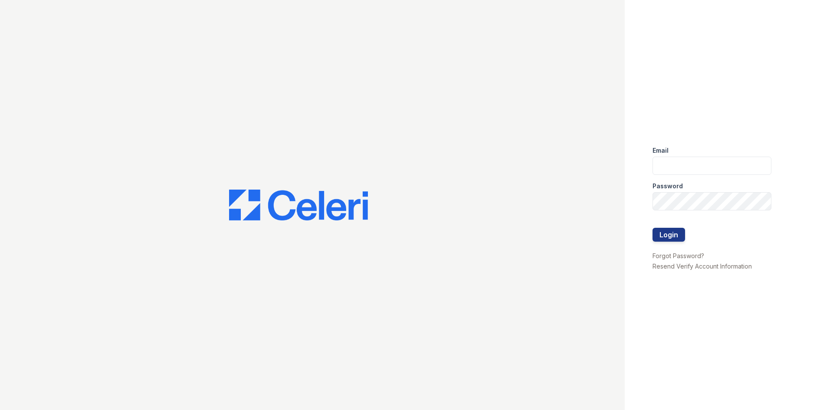 The height and width of the screenshot is (410, 833). Describe the element at coordinates (669, 235) in the screenshot. I see `button: Login` at that location.